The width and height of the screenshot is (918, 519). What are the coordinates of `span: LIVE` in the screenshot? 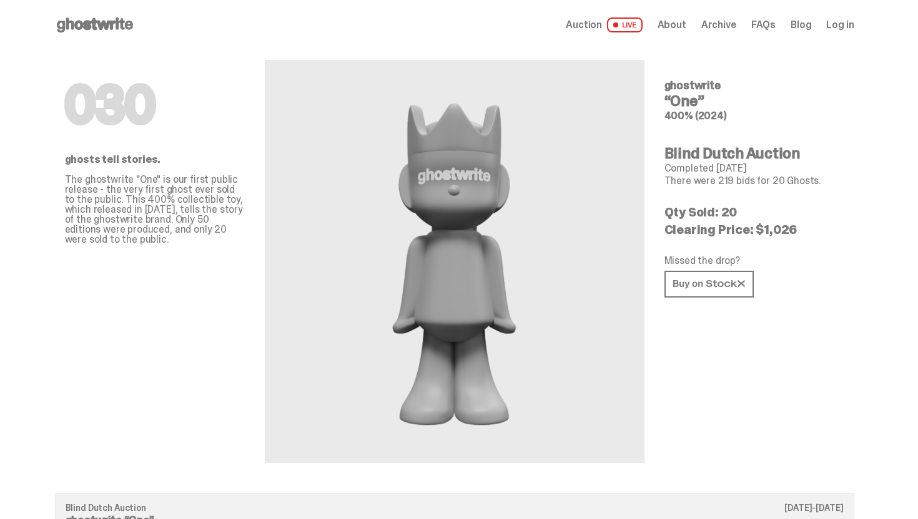 It's located at (624, 25).